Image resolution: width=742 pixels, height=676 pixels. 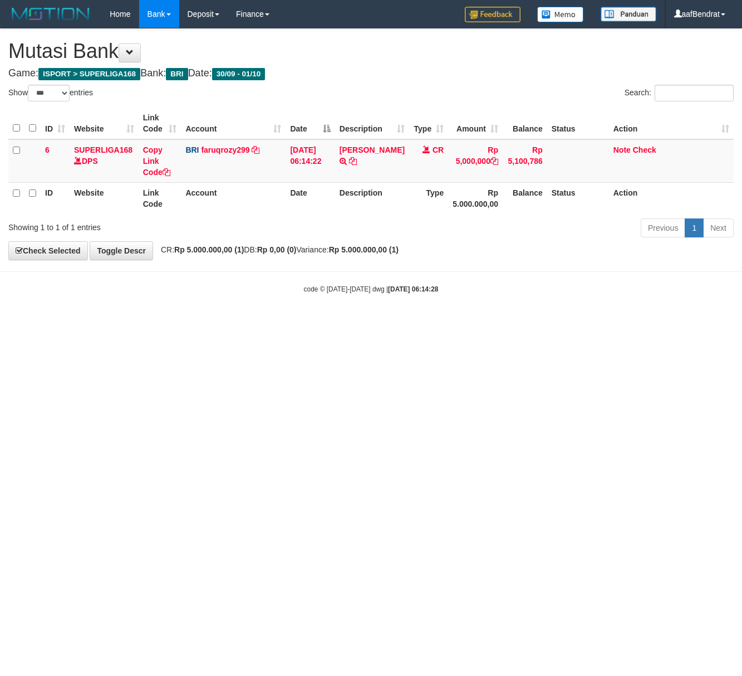 What do you see at coordinates (55, 198) in the screenshot?
I see `th: ID` at bounding box center [55, 198].